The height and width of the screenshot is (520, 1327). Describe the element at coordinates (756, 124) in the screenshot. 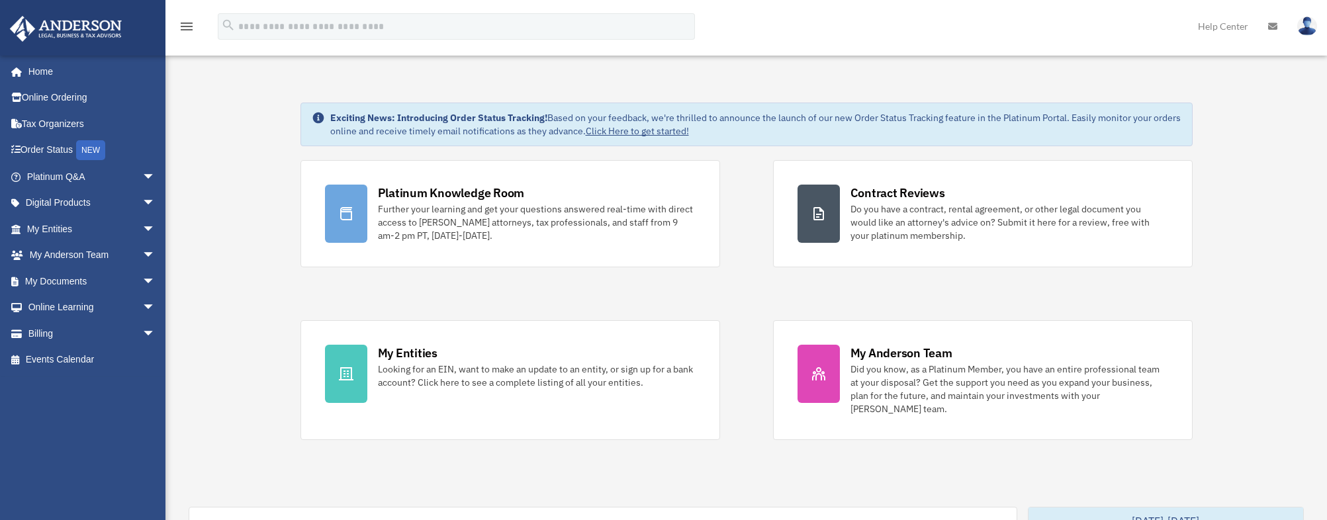

I see `div: Based on your feedback, we're thrilled to announce the launch of our new Order Status Tracking fe...` at that location.